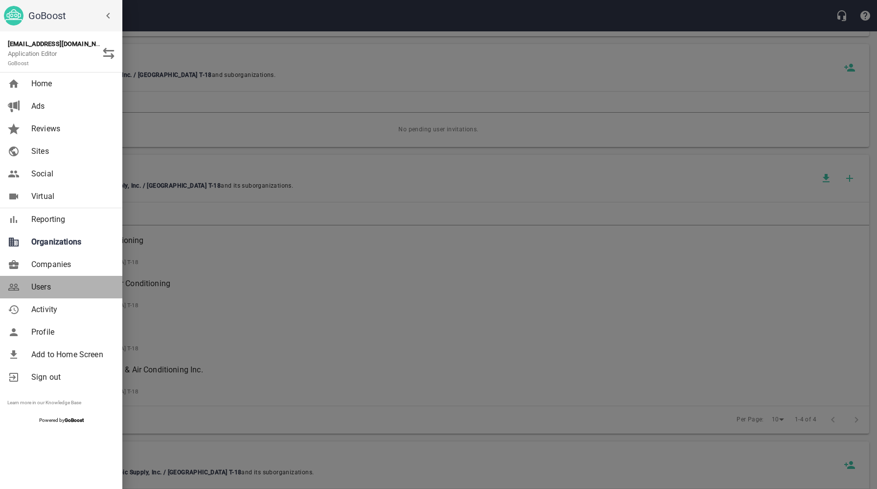 The height and width of the screenshot is (489, 877). What do you see at coordinates (71, 196) in the screenshot?
I see `span: Virtual` at bounding box center [71, 196].